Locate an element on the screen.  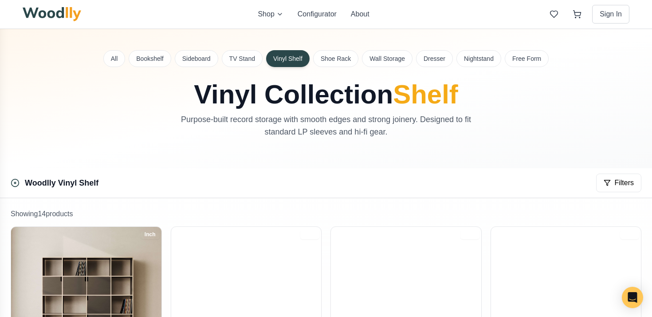
button: Configurator is located at coordinates (317, 14).